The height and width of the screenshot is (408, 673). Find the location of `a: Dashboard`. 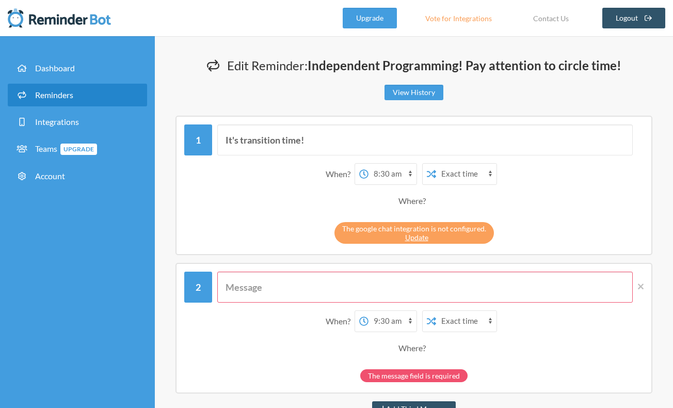

a: Dashboard is located at coordinates (77, 68).